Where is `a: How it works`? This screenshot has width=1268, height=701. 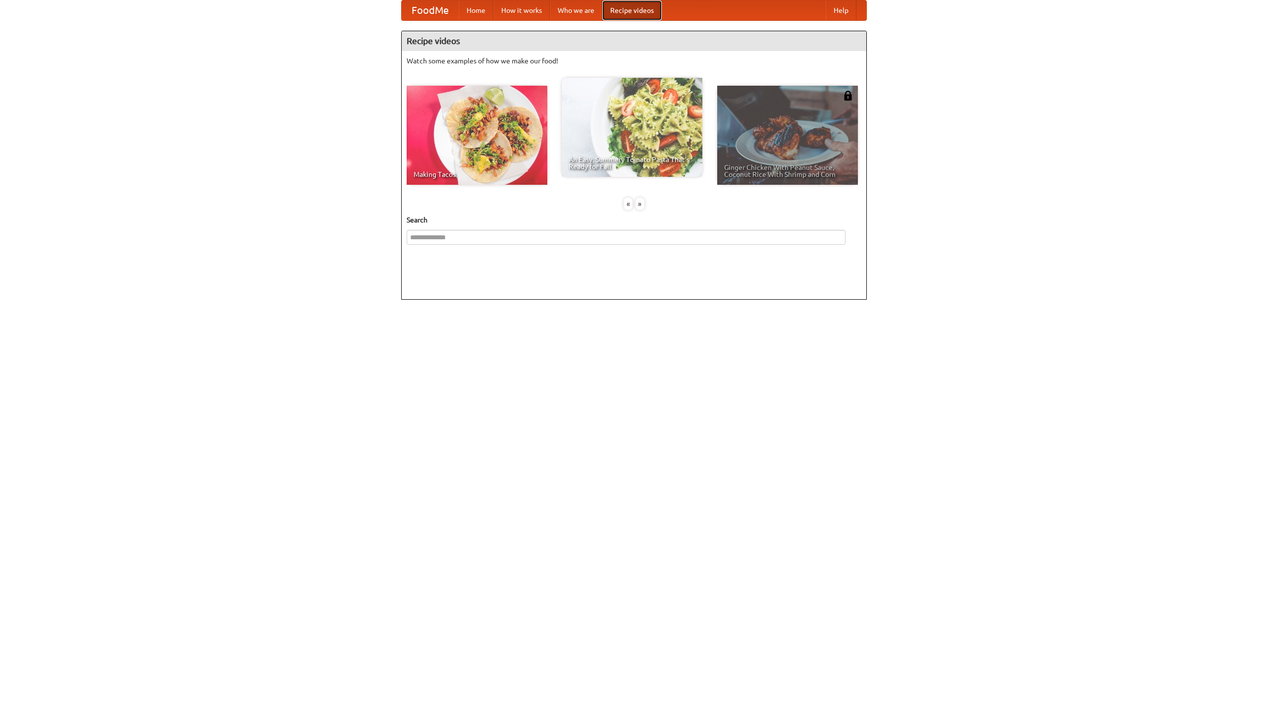
a: How it works is located at coordinates (522, 10).